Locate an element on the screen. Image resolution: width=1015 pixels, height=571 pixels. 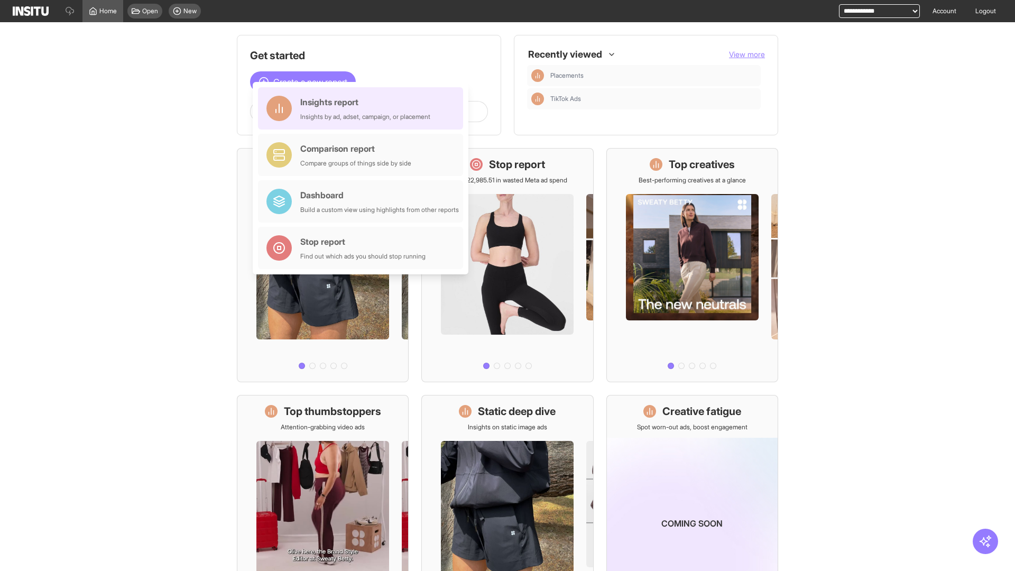
span: Create a new report is located at coordinates (310, 82).